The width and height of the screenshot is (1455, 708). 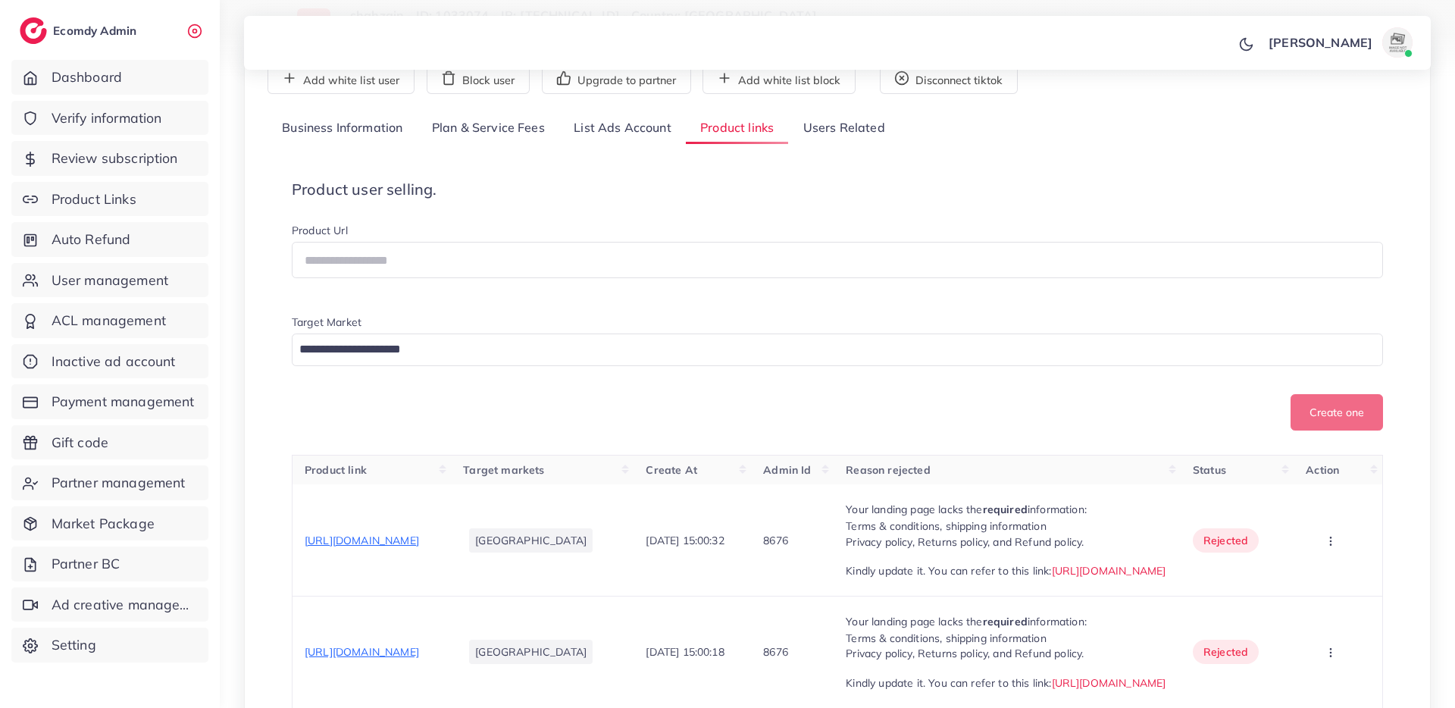 What do you see at coordinates (327, 322) in the screenshot?
I see `label: Target Market` at bounding box center [327, 322].